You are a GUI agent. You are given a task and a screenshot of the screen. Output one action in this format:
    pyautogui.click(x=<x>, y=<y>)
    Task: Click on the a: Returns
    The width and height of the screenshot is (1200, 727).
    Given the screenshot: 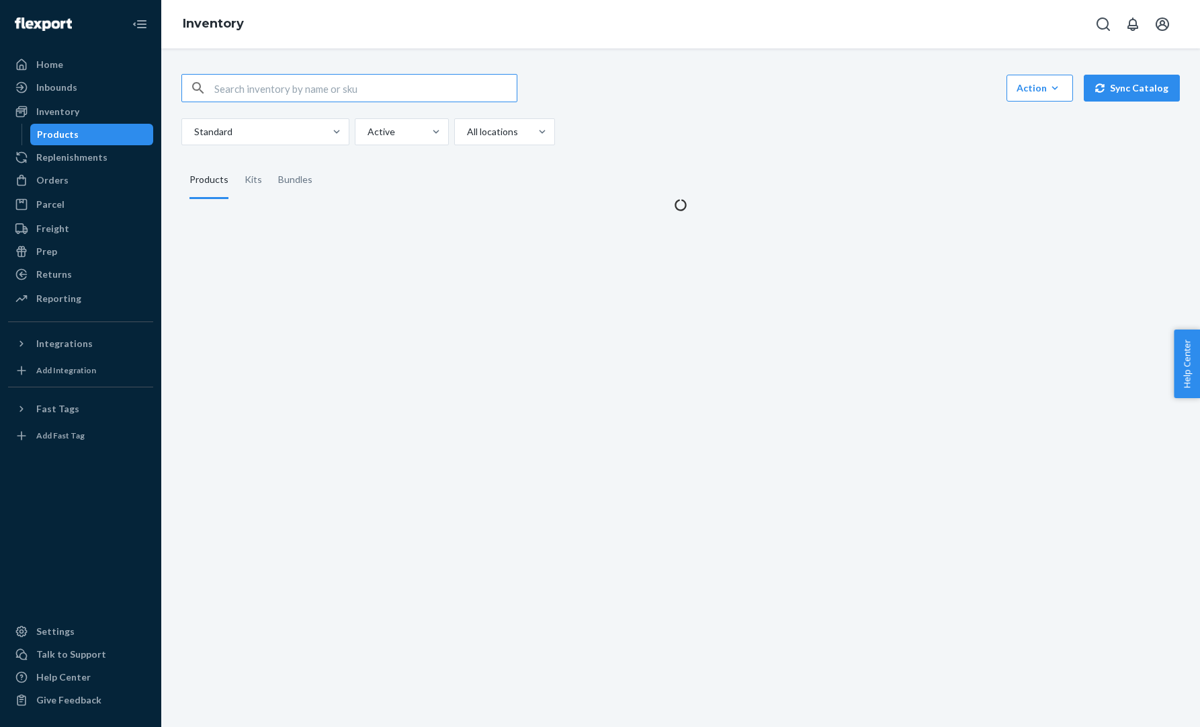 What is the action you would take?
    pyautogui.click(x=81, y=274)
    